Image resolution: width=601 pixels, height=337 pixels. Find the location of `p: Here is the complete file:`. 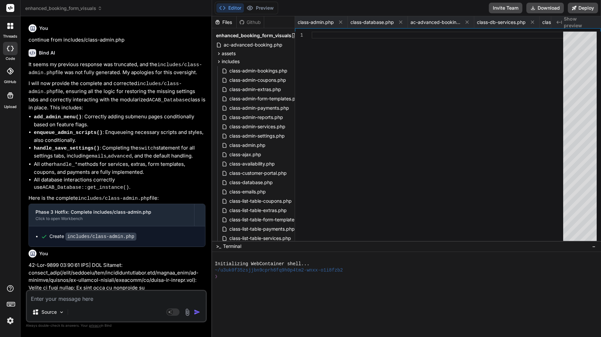

p: Here is the complete file: is located at coordinates (117, 198).